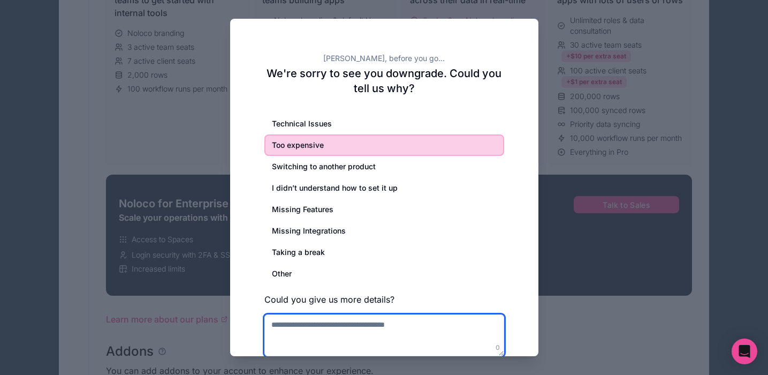  I want to click on div: Switching to another product, so click(384, 166).